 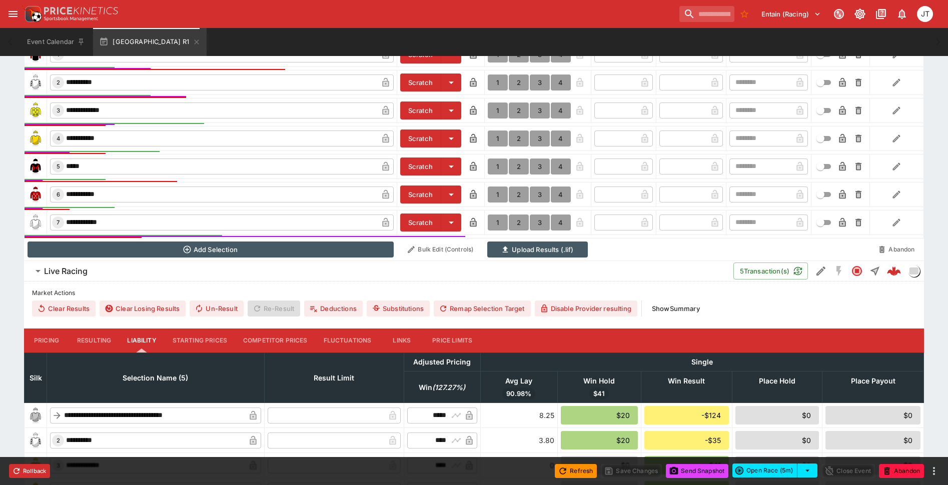 What do you see at coordinates (474, 293) in the screenshot?
I see `label: Market Actions` at bounding box center [474, 293].